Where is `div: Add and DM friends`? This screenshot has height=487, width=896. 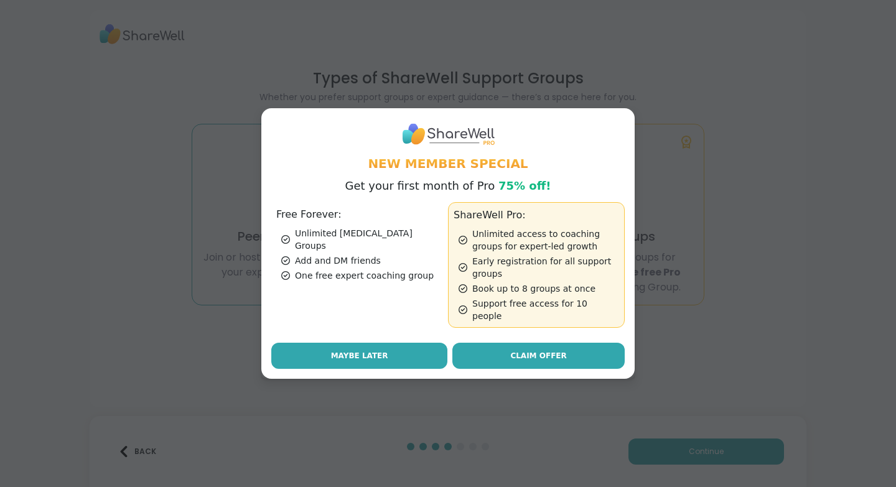
div: Add and DM friends is located at coordinates (362, 261).